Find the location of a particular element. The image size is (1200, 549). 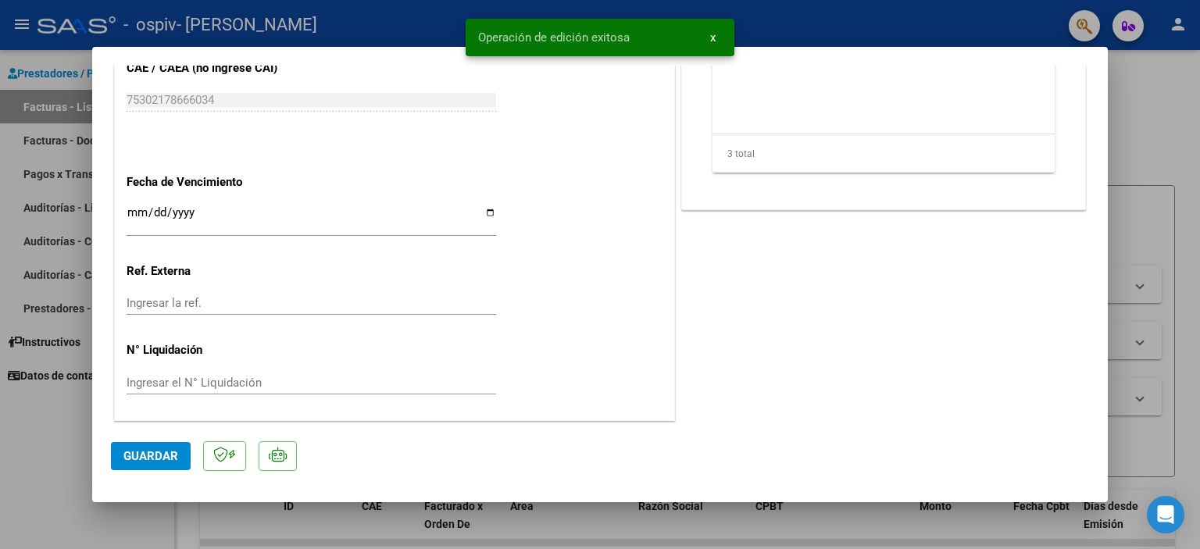

div: Open Intercom Messenger is located at coordinates (1165, 515).